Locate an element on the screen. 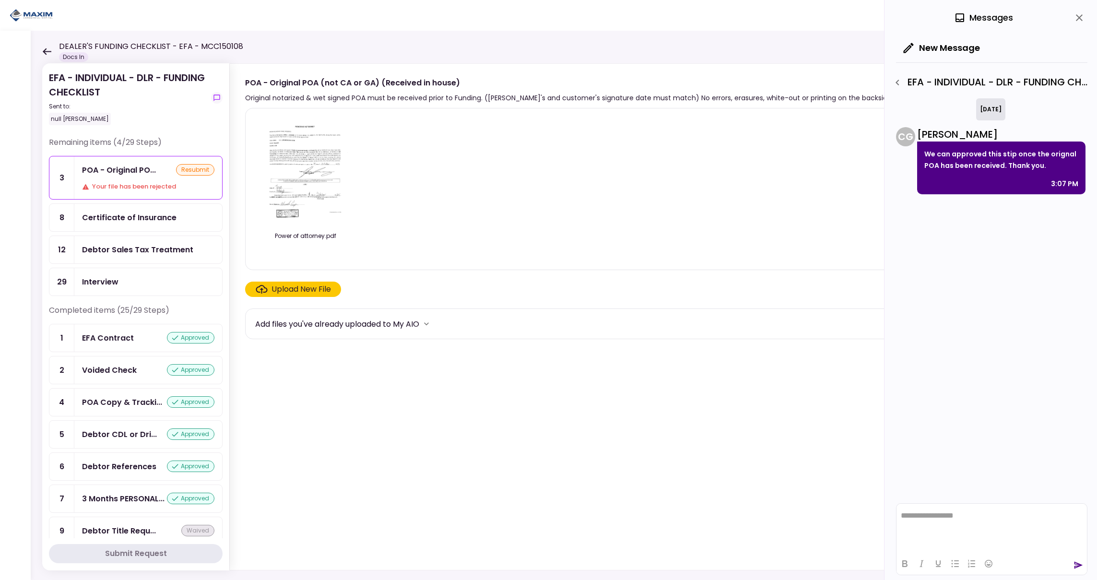  div: Debtor Title Requirements - Other Requirements is located at coordinates (119, 530).